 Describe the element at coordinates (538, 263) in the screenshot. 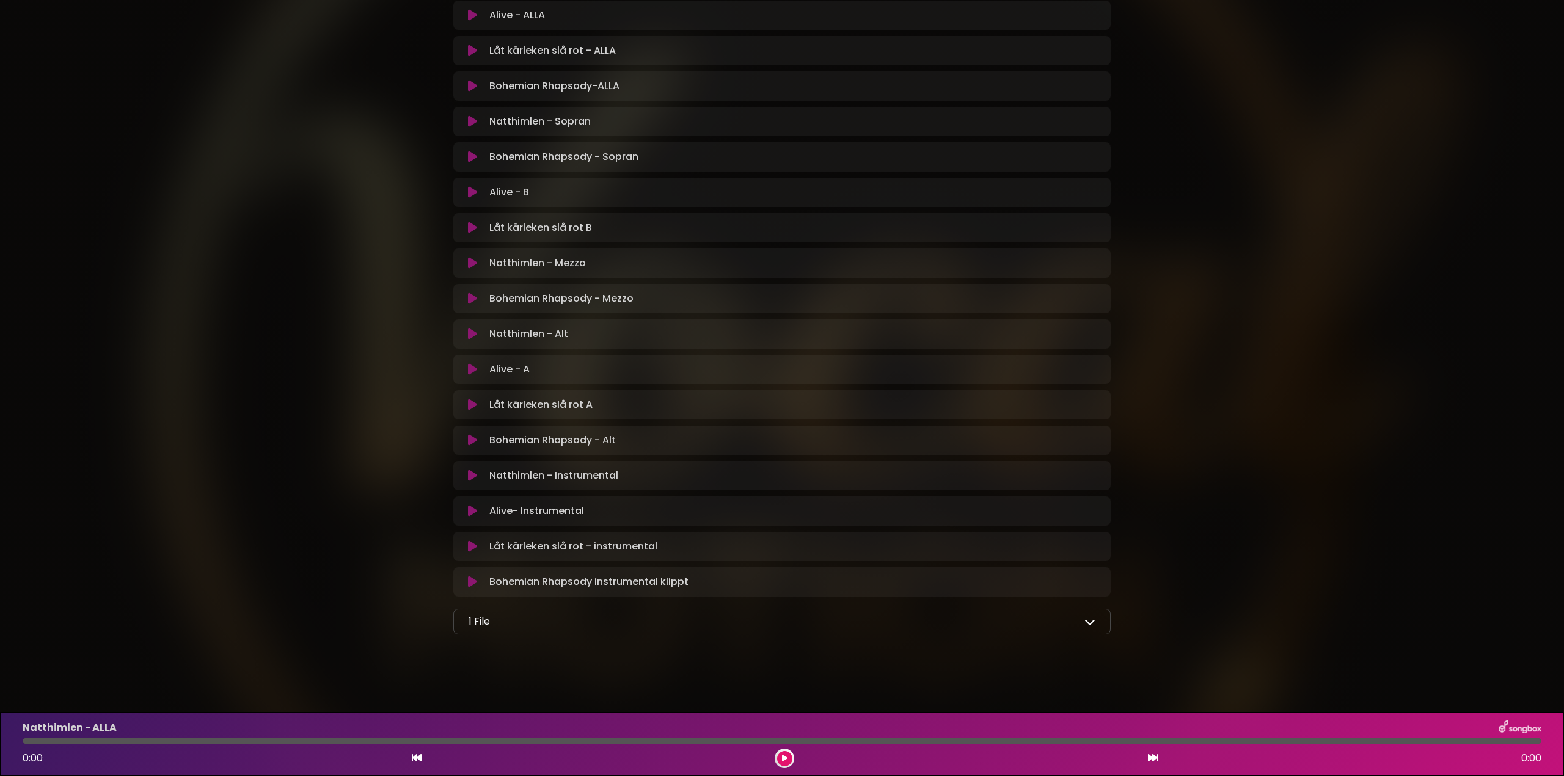

I see `p: Natthimlen - Mezzo` at that location.